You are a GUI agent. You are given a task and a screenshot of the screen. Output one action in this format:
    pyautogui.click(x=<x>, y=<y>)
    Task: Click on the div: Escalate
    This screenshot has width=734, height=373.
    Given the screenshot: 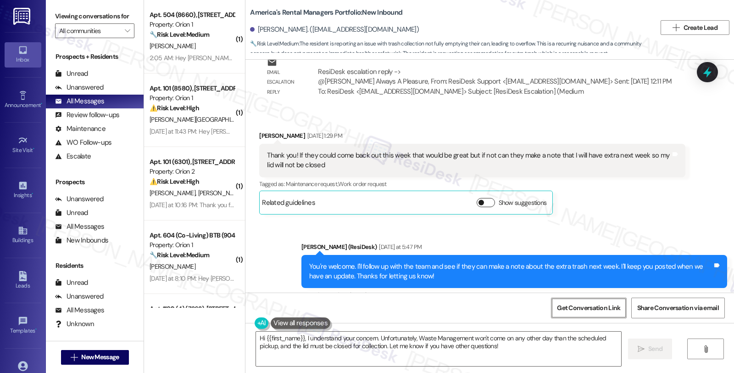 What is the action you would take?
    pyautogui.click(x=73, y=156)
    